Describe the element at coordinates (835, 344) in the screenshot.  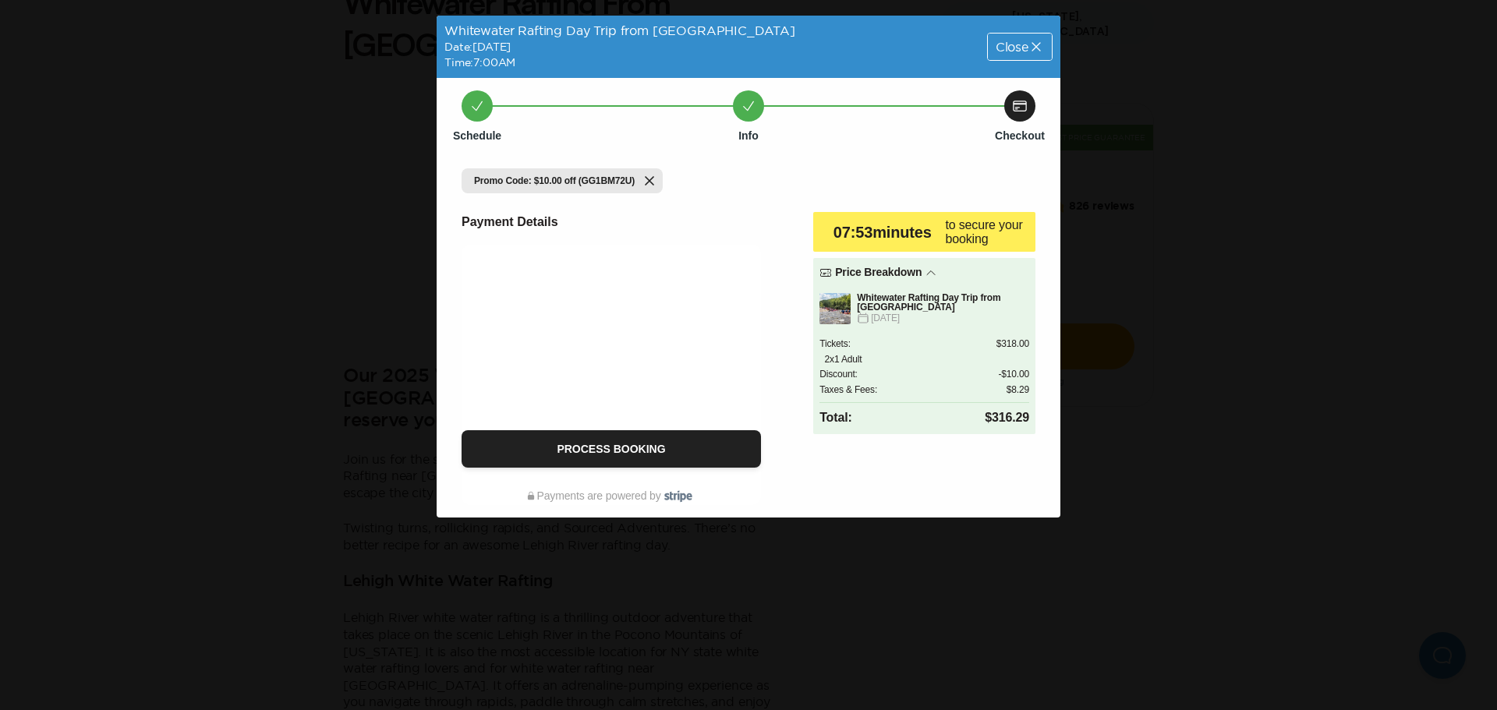
I see `span: Tickets:` at that location.